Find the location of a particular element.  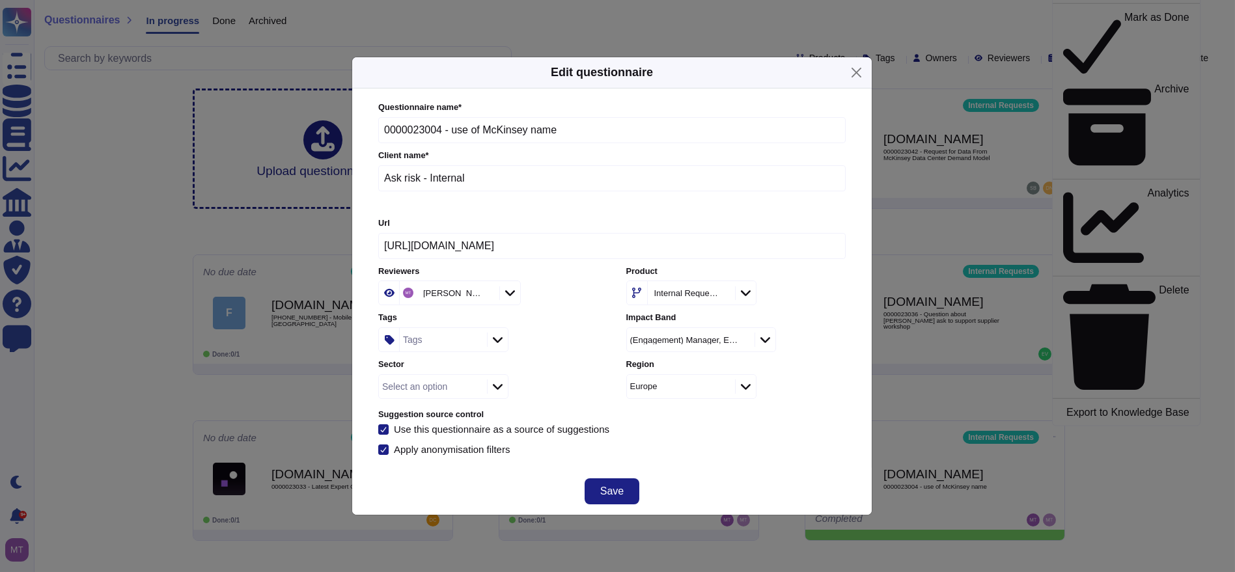

button: Save is located at coordinates (612, 491).